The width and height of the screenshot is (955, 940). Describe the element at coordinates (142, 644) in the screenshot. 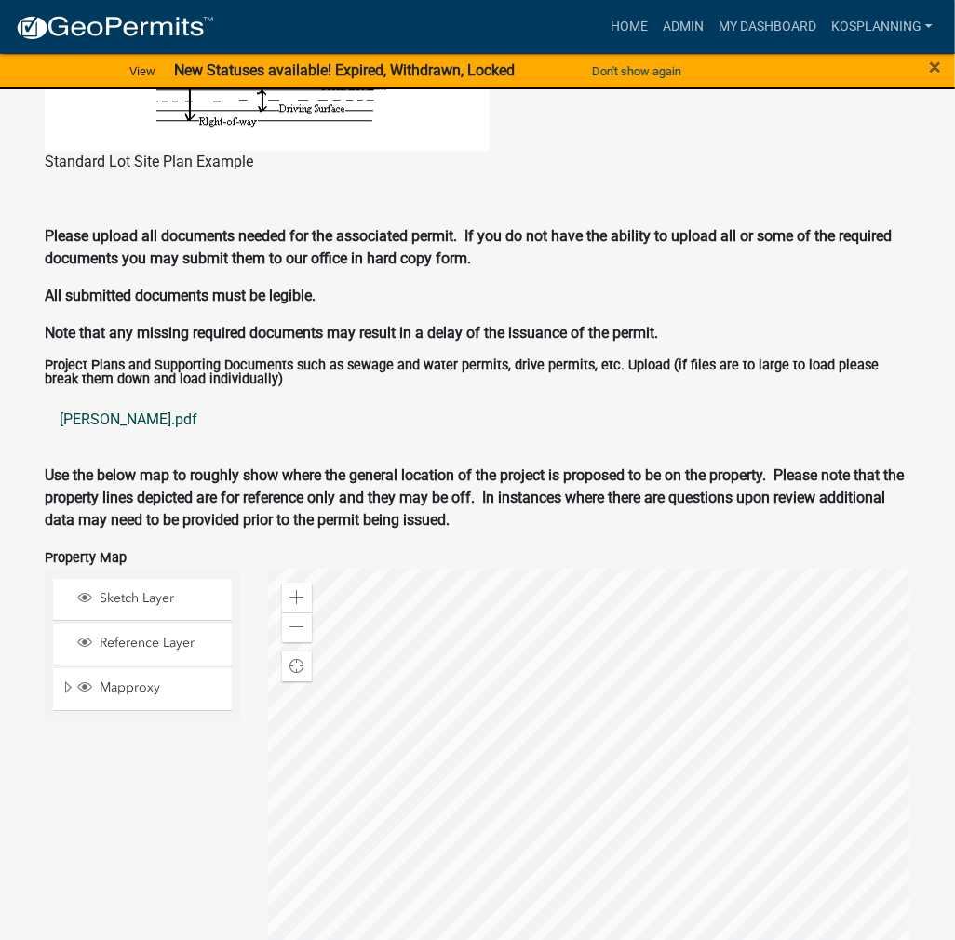

I see `li: Reference Layer` at that location.